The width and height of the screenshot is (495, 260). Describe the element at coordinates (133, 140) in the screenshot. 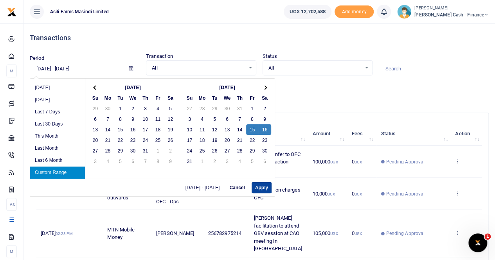

I see `td: 23` at that location.